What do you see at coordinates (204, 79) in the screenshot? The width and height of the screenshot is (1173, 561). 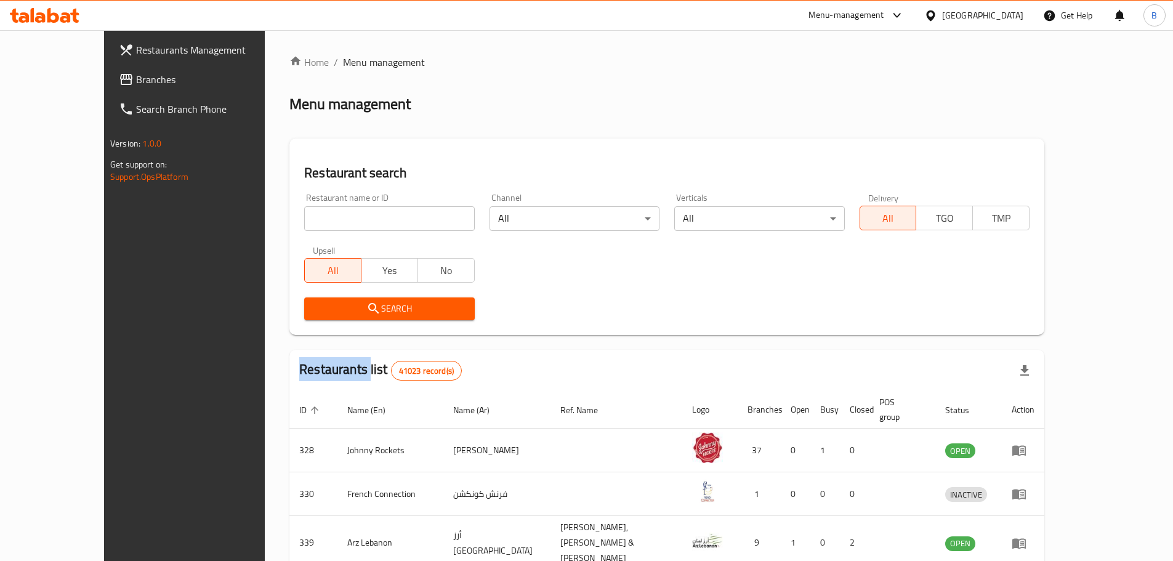 I see `a: Branches` at bounding box center [204, 79].